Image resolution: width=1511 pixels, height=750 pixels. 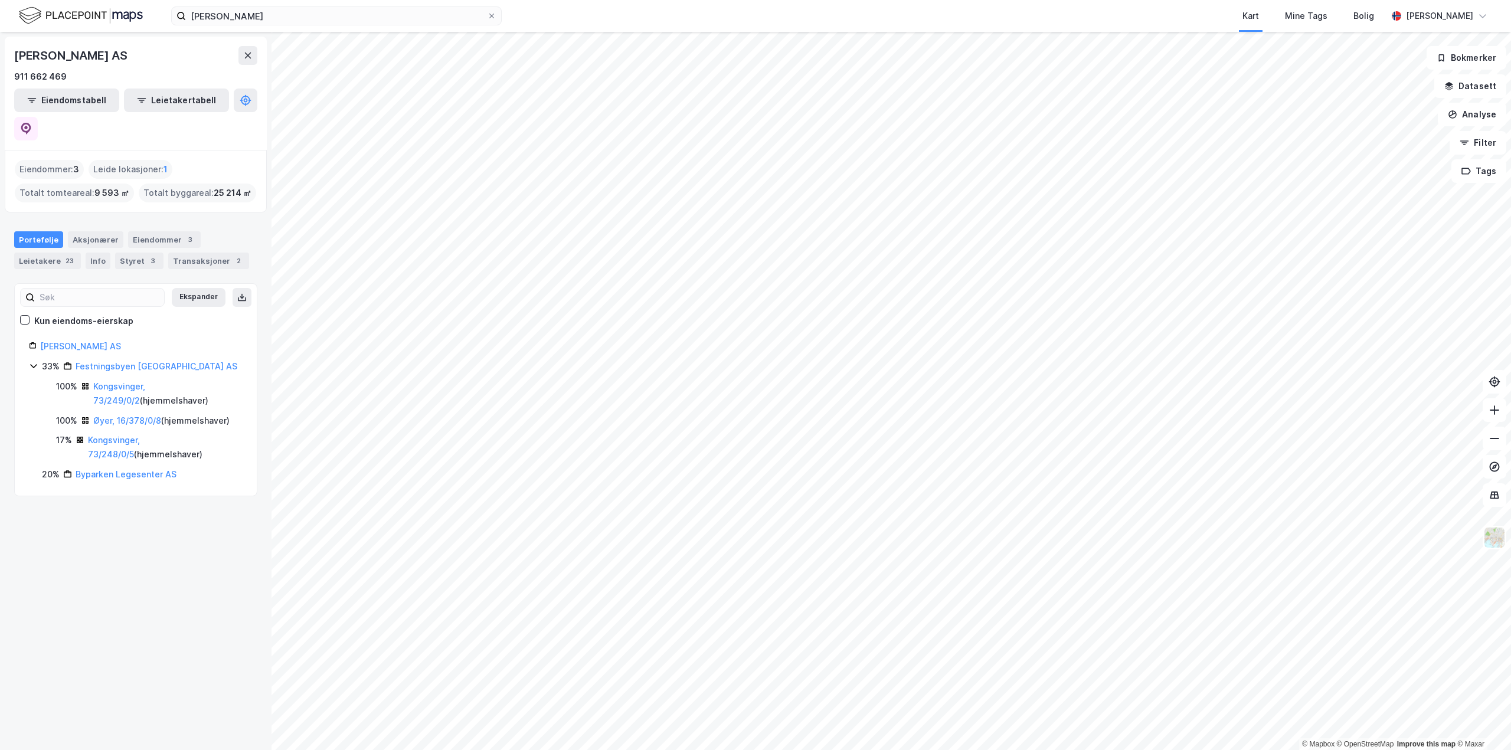 What do you see at coordinates (1470, 86) in the screenshot?
I see `button: Datasett` at bounding box center [1470, 86].